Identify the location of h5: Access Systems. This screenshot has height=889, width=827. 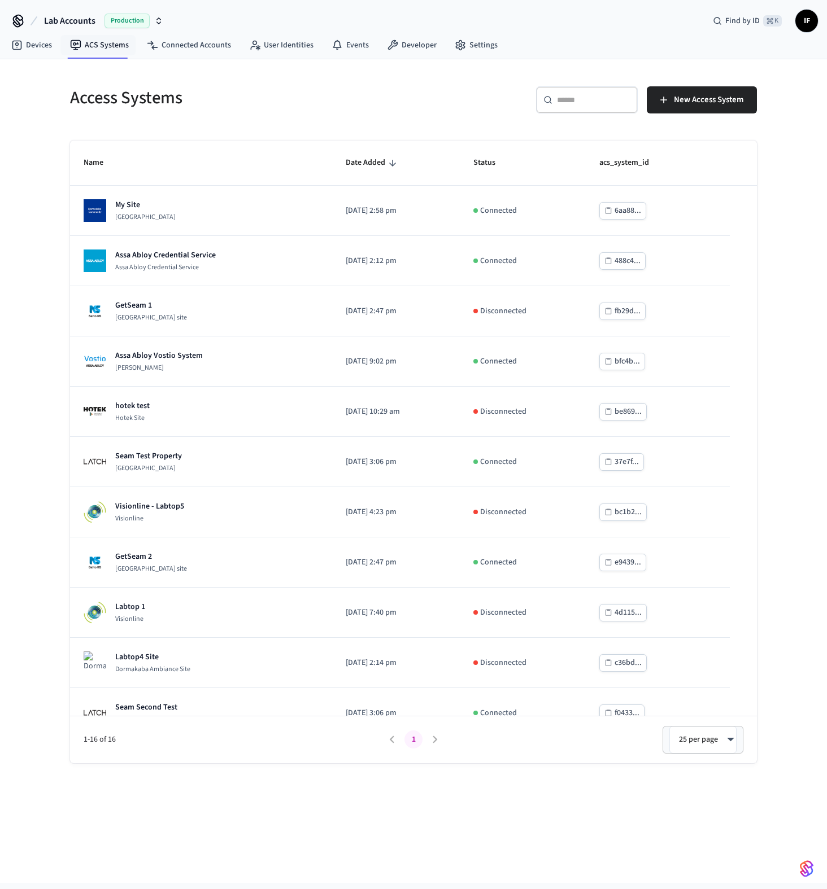
(238, 98).